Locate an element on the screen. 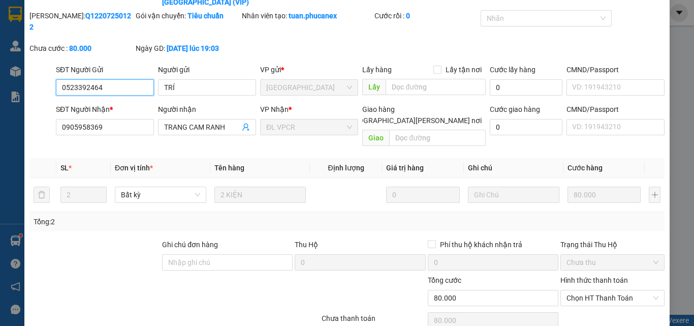 This screenshot has width=694, height=326. input: Ghi chú đơn hàng is located at coordinates (227, 262).